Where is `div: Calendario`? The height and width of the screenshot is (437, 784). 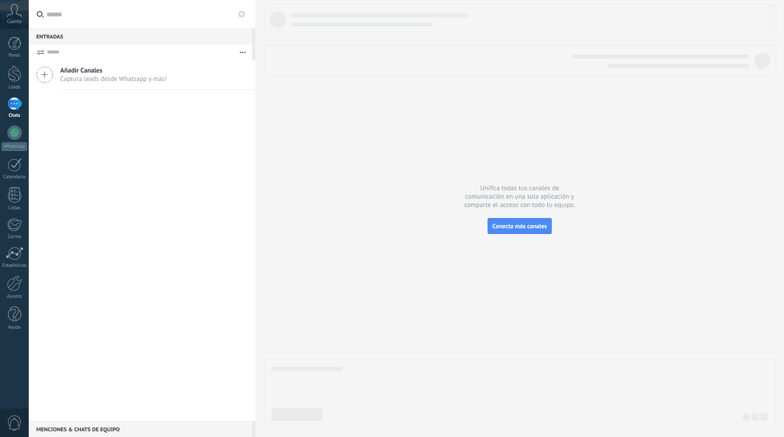
div: Calendario is located at coordinates (15, 177).